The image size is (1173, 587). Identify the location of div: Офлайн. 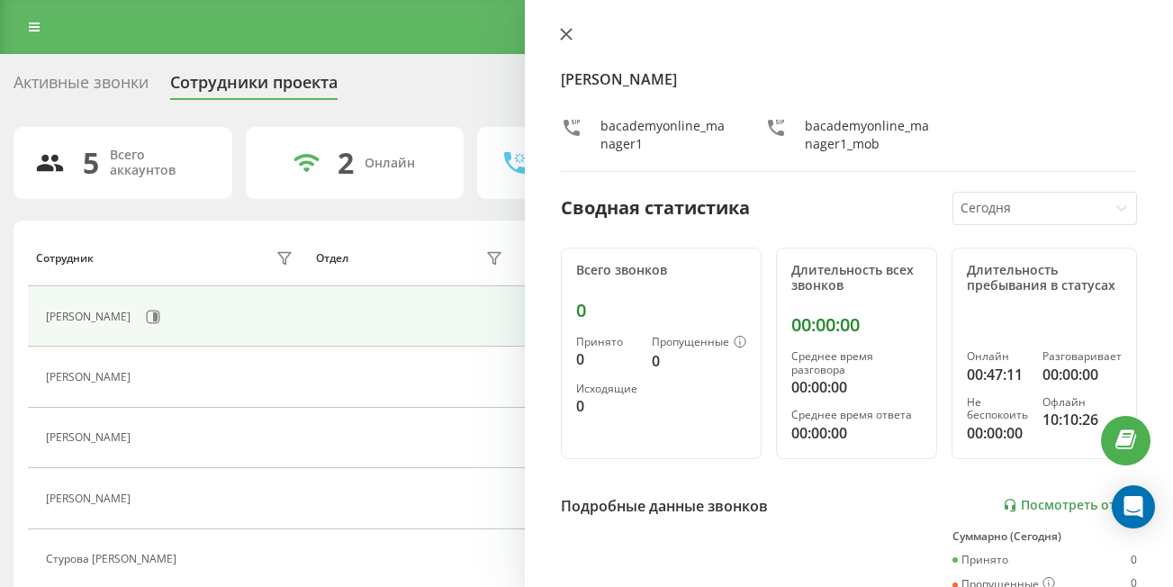
(1082, 402).